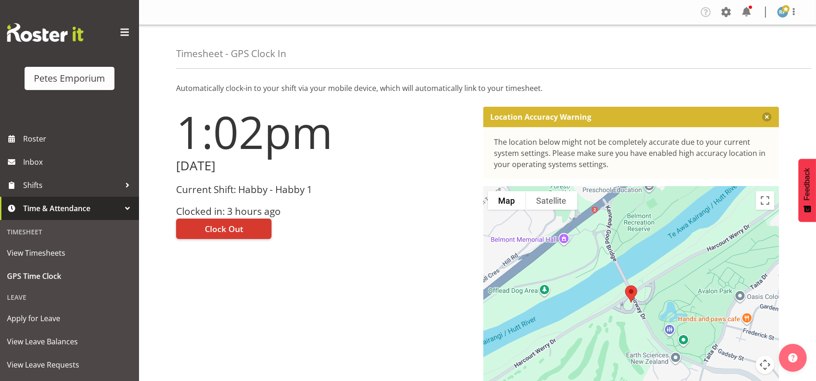  Describe the element at coordinates (765, 364) in the screenshot. I see `button: Map camera controls` at that location.